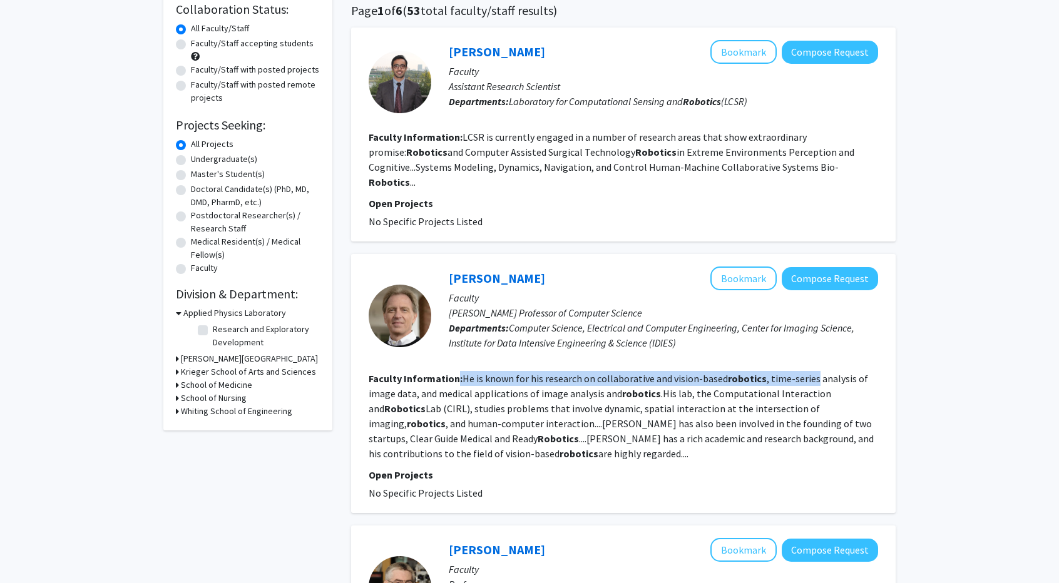 The image size is (1059, 583). I want to click on span: 53, so click(414, 10).